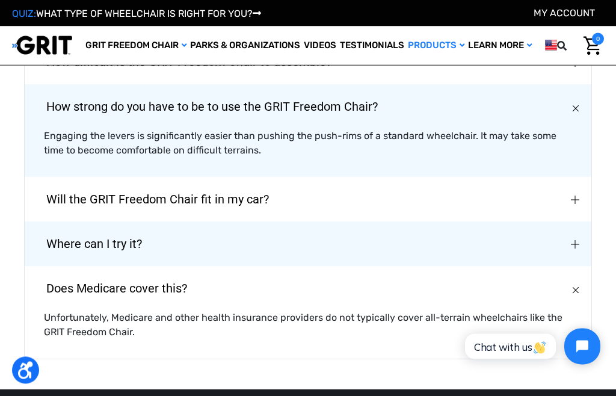  What do you see at coordinates (598, 39) in the screenshot?
I see `span: 0` at bounding box center [598, 39].